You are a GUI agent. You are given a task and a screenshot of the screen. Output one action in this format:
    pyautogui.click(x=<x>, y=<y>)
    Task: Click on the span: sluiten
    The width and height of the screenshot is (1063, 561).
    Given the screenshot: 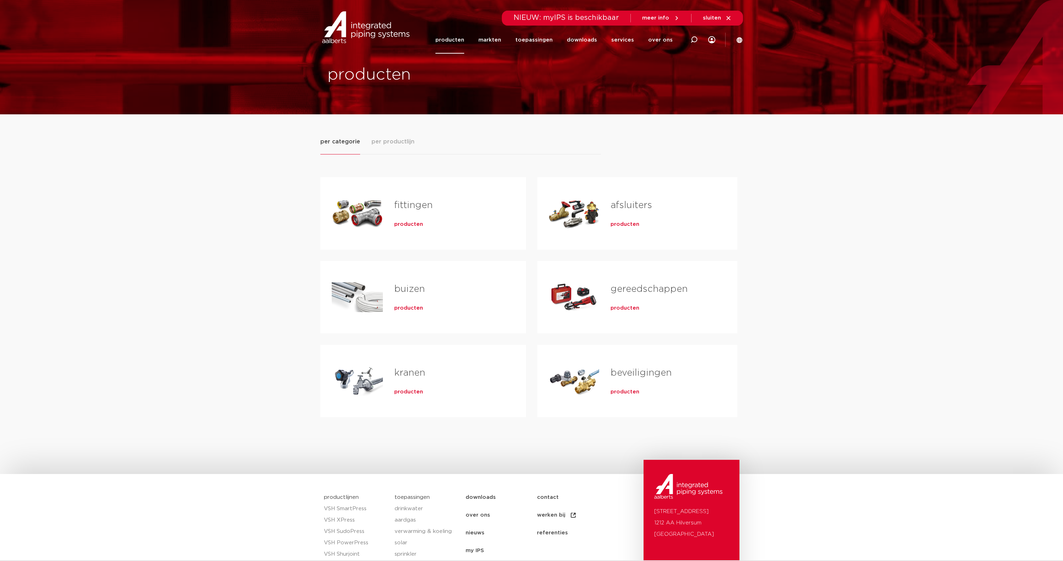 What is the action you would take?
    pyautogui.click(x=711, y=18)
    